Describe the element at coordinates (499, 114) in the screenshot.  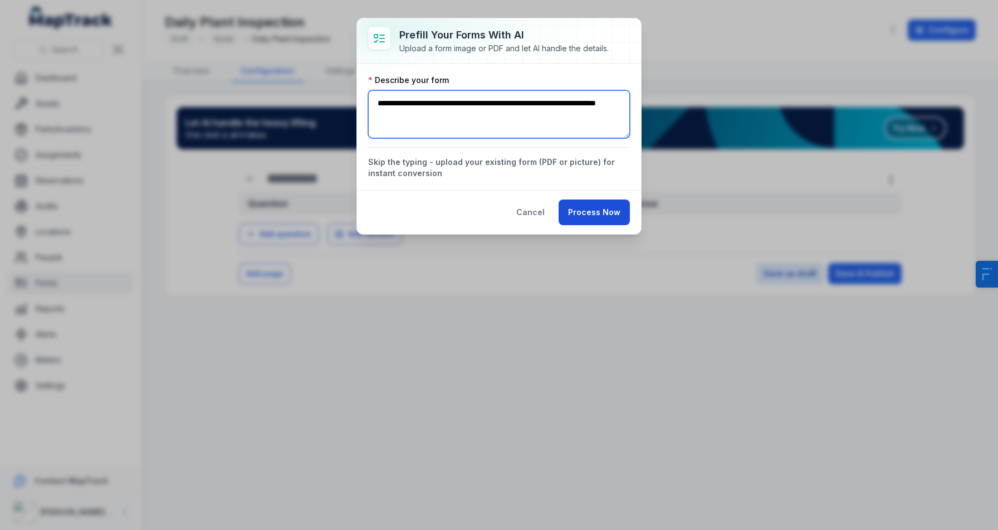
I see `textarea: :r8d:-form-item-label` at that location.